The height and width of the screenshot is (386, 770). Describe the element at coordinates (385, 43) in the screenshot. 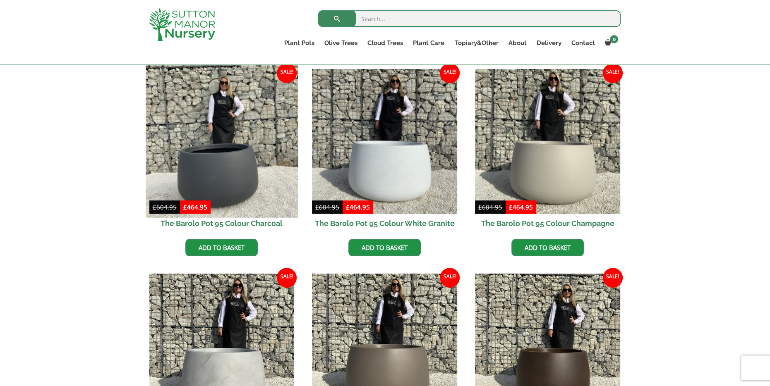

I see `a: Cloud Trees` at that location.